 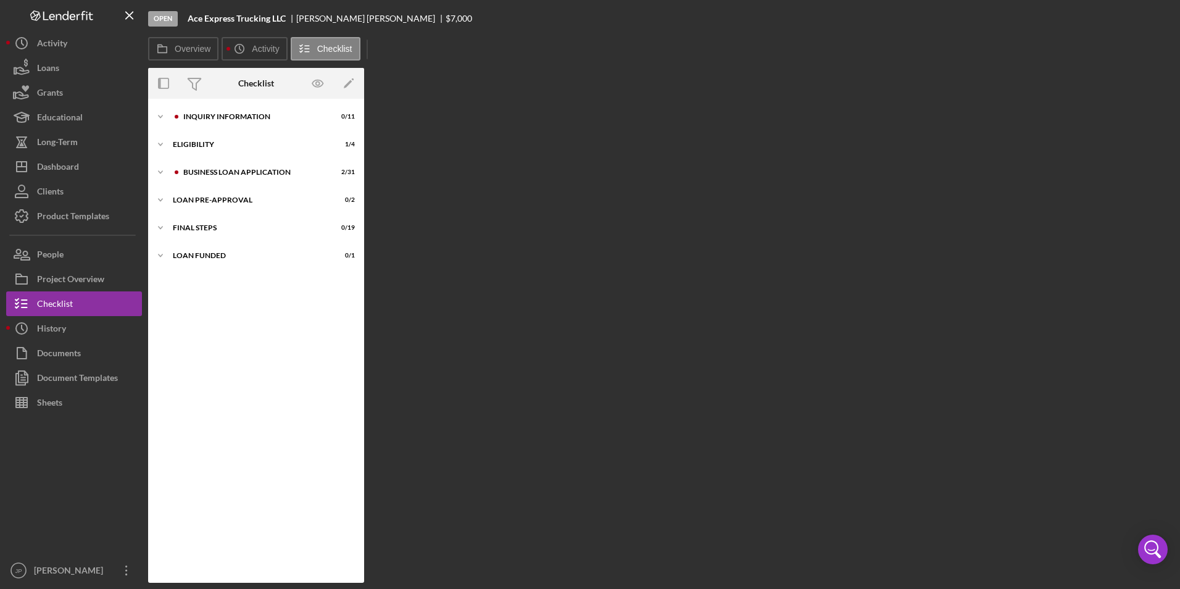 I want to click on a: Long-Term, so click(x=74, y=142).